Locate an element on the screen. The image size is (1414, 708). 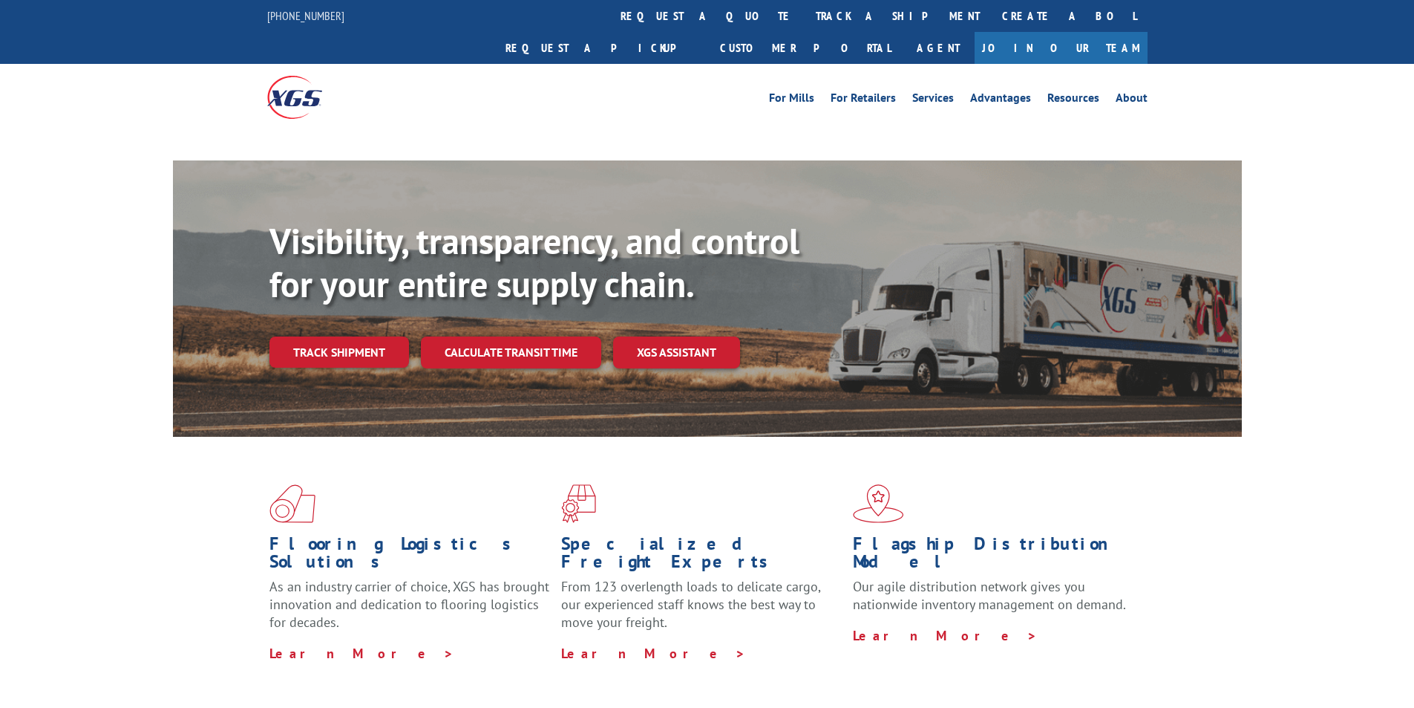
a: About is located at coordinates (1132, 100).